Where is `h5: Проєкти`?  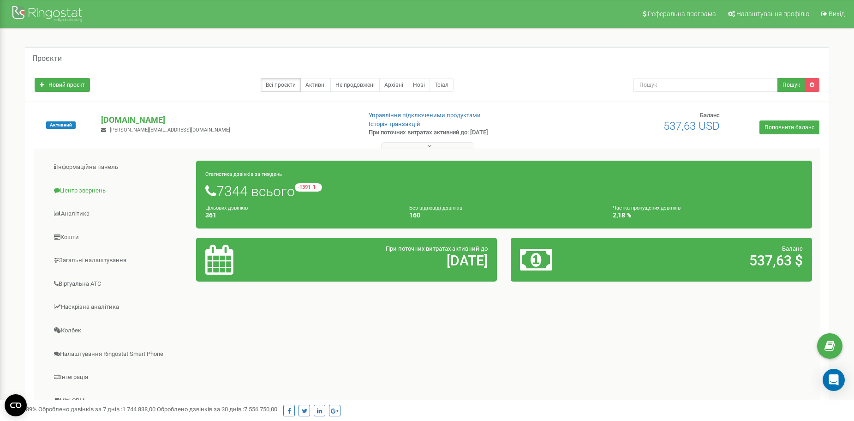 h5: Проєкти is located at coordinates (47, 59).